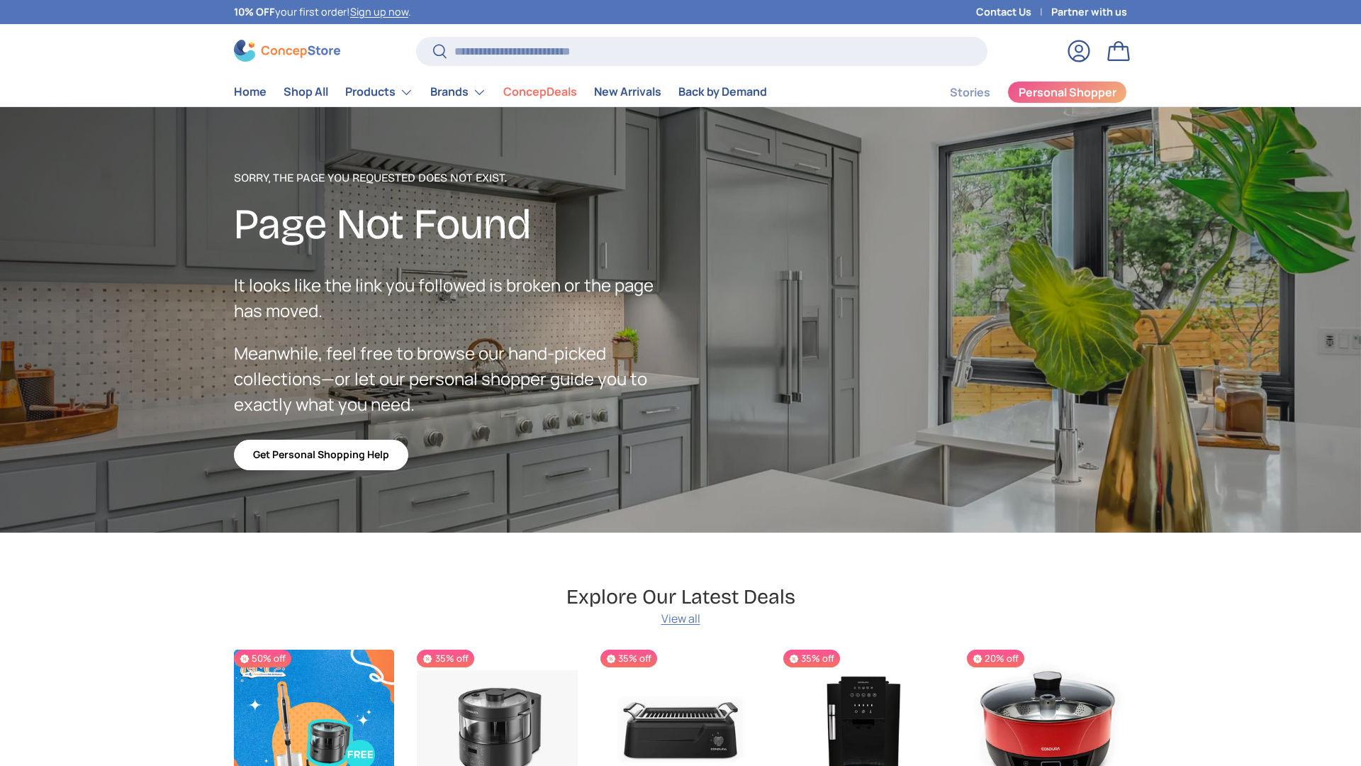 The image size is (1361, 766). I want to click on a: Get Personal Shopping Help, so click(321, 454).